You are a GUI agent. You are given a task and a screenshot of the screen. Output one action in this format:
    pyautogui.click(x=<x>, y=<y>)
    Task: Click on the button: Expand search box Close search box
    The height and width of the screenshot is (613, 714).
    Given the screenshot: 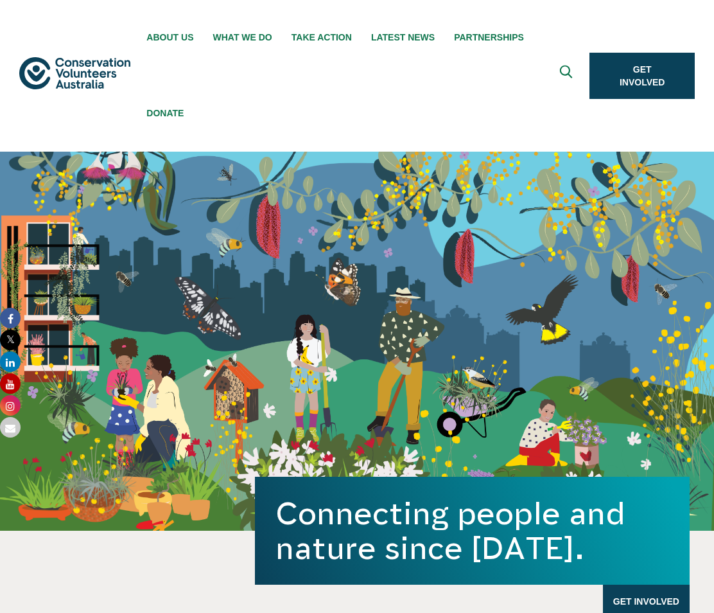 What is the action you would take?
    pyautogui.click(x=568, y=76)
    